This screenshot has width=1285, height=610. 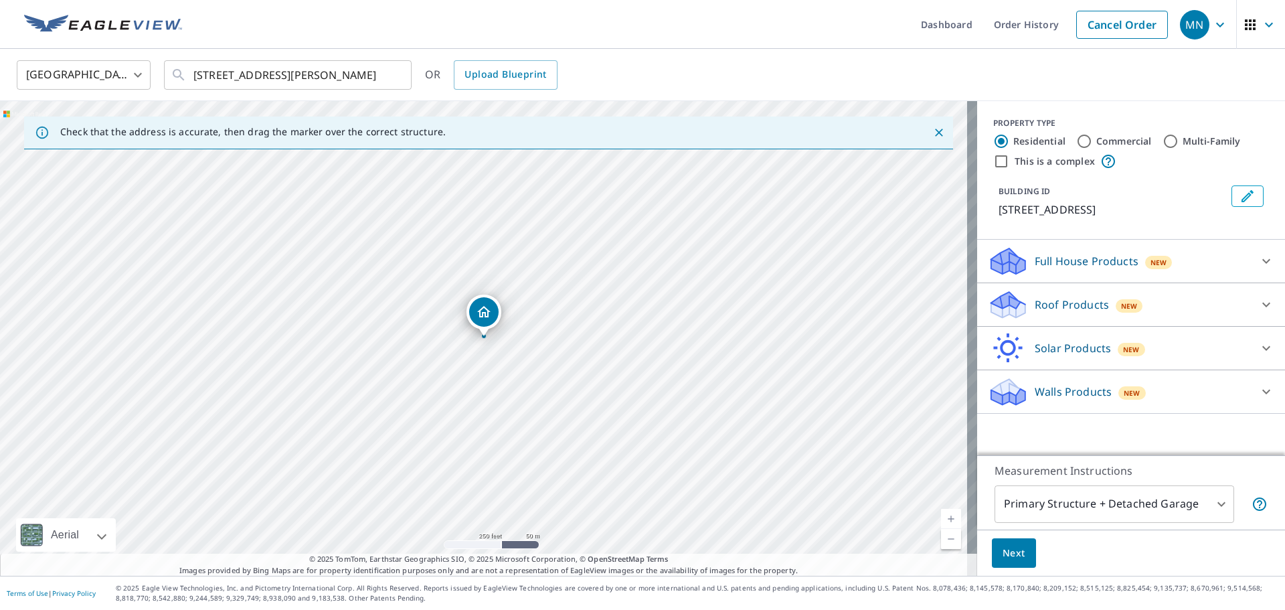 I want to click on div: OR, so click(x=491, y=75).